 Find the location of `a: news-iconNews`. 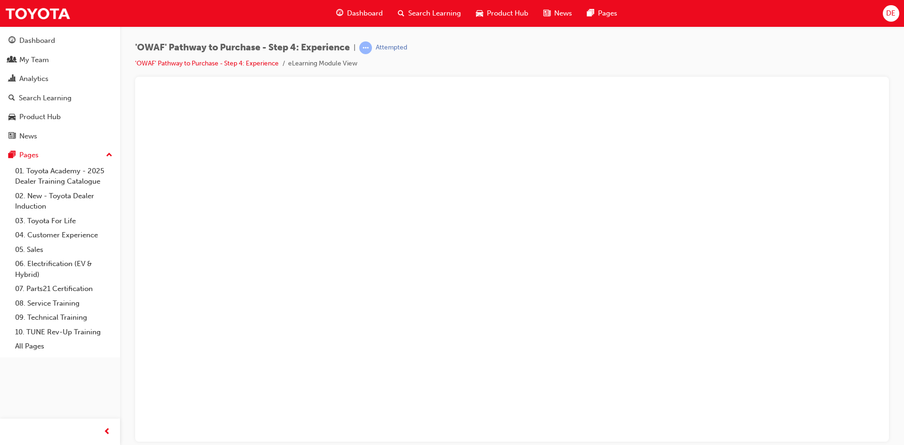

a: news-iconNews is located at coordinates (557, 13).